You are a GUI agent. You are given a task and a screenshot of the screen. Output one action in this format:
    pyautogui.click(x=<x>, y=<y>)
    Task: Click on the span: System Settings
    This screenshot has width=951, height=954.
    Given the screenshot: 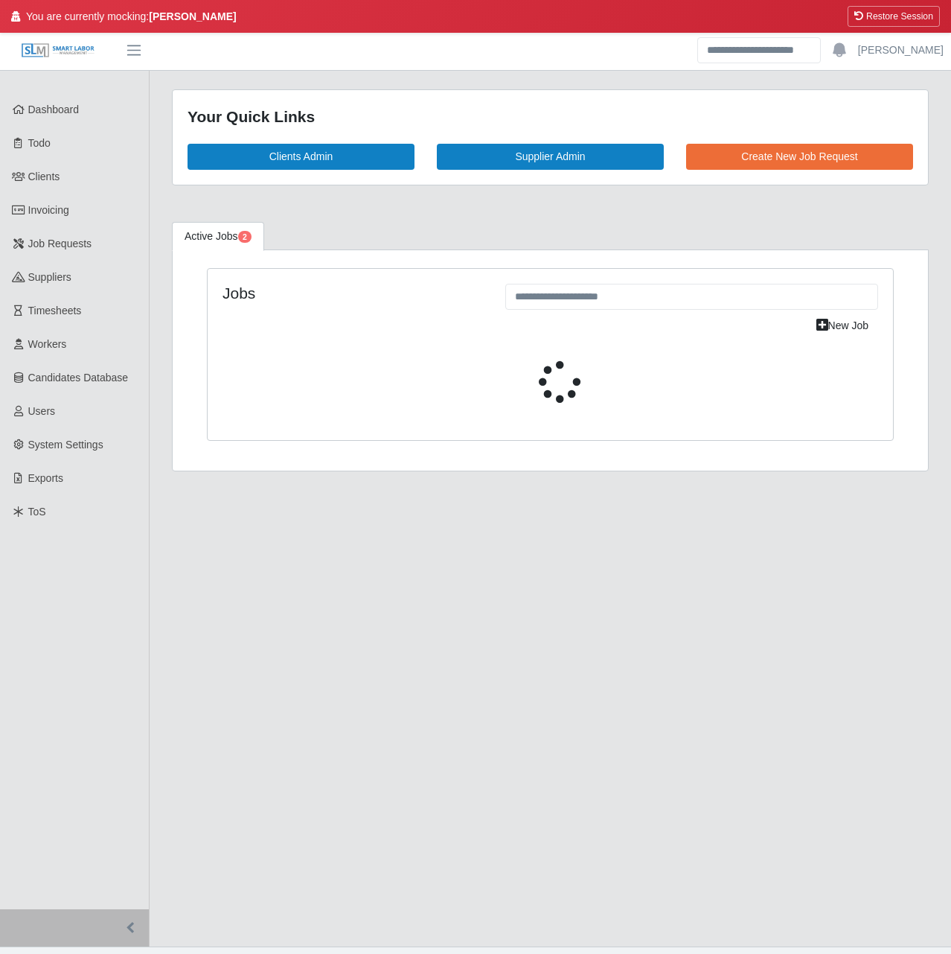 What is the action you would take?
    pyautogui.click(x=66, y=444)
    